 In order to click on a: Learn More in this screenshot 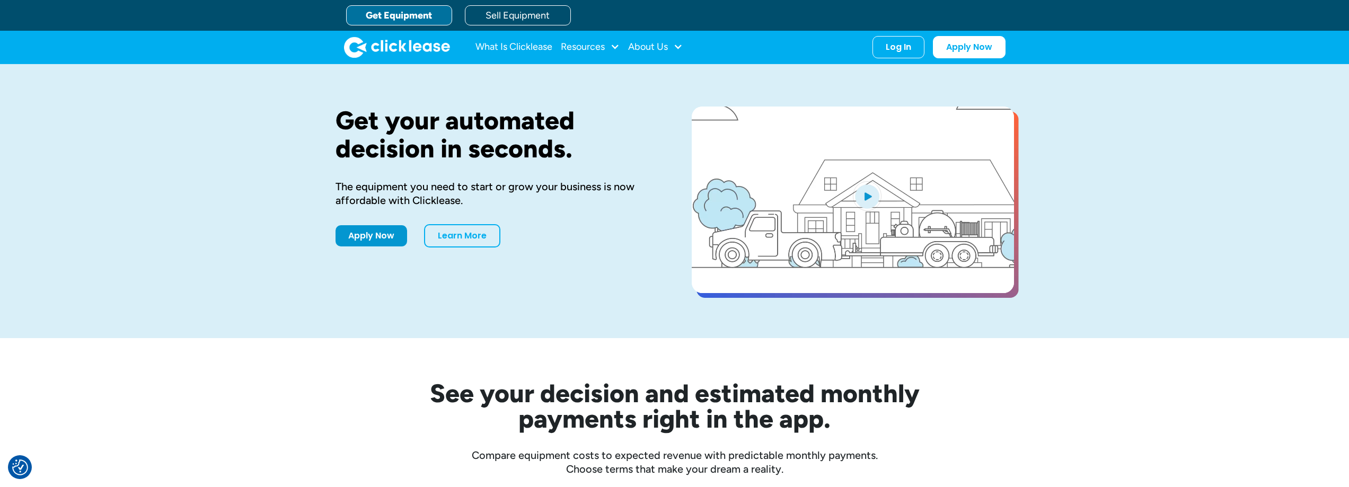, I will do `click(462, 236)`.